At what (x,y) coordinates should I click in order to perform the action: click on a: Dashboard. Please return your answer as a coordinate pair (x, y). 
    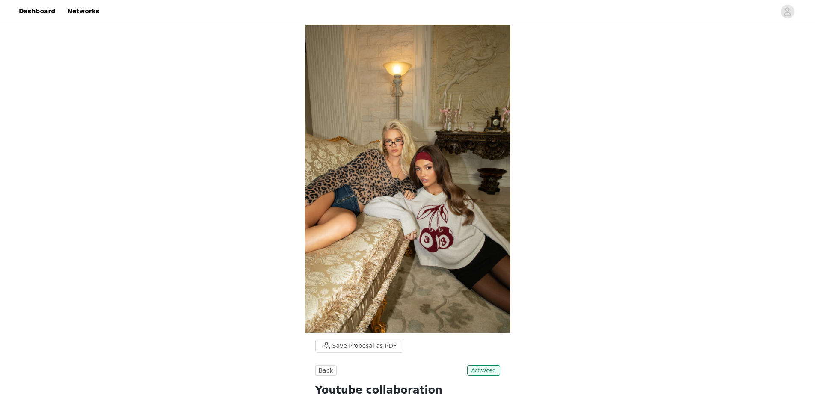
    Looking at the image, I should click on (37, 11).